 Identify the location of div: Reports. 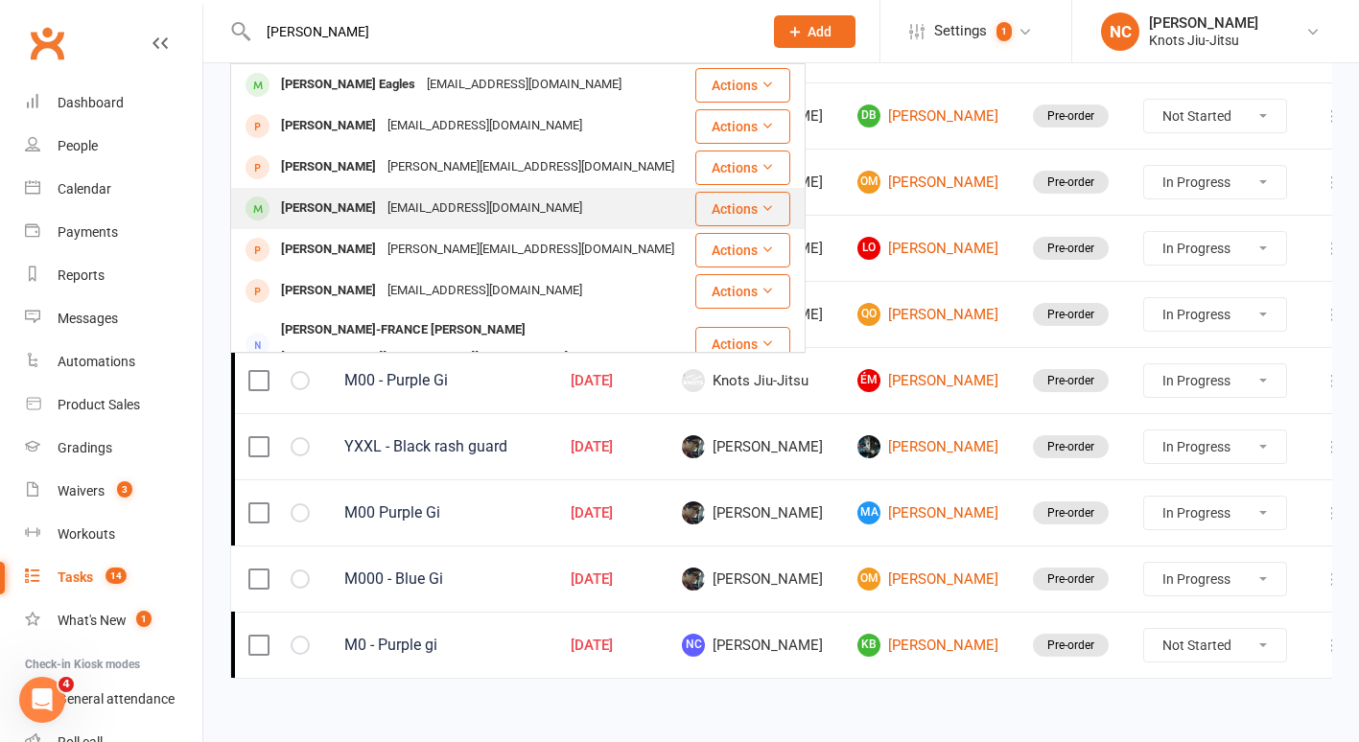
(81, 275).